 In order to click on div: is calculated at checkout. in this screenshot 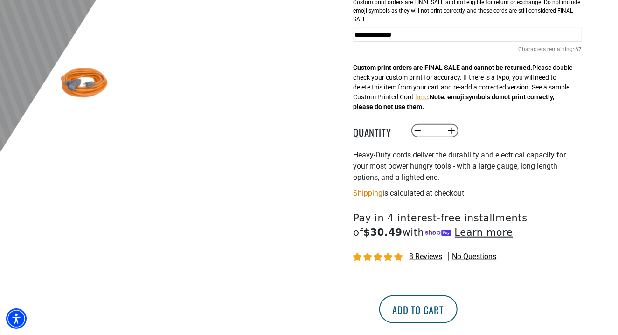, I will do `click(468, 193)`.